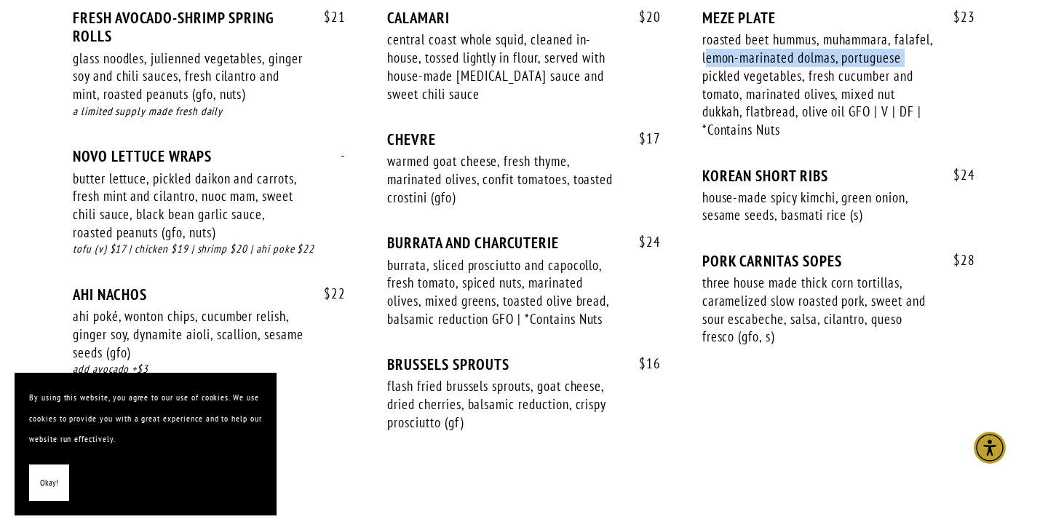  I want to click on div: house-made spicy kimchi, green onion, sesame seeds, basmati rice (s), so click(818, 206).